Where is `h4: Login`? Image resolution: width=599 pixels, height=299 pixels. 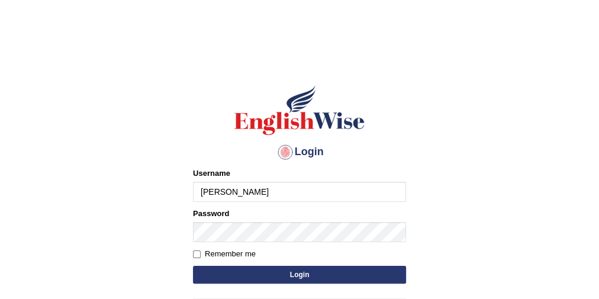
h4: Login is located at coordinates (300, 152).